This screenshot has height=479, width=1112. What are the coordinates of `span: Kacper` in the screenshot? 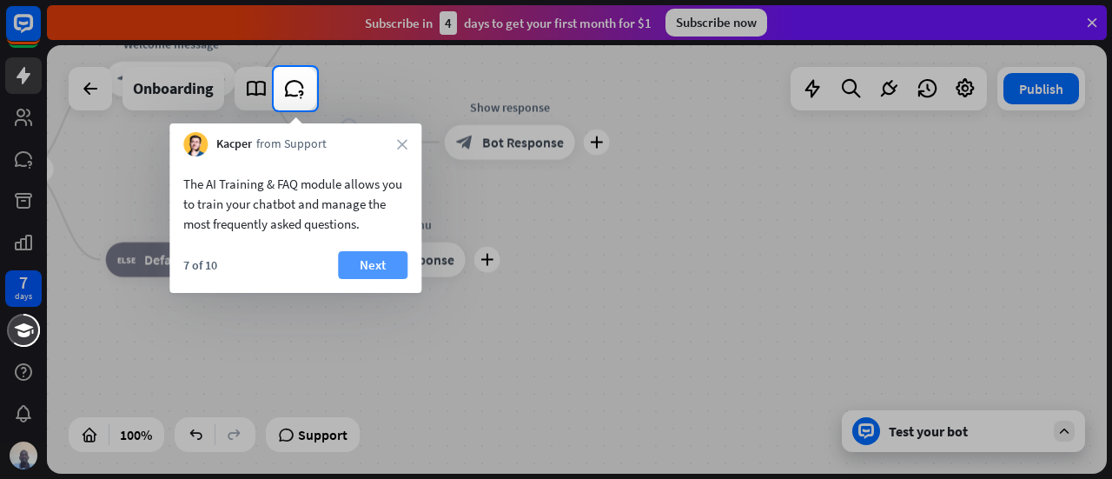 It's located at (234, 144).